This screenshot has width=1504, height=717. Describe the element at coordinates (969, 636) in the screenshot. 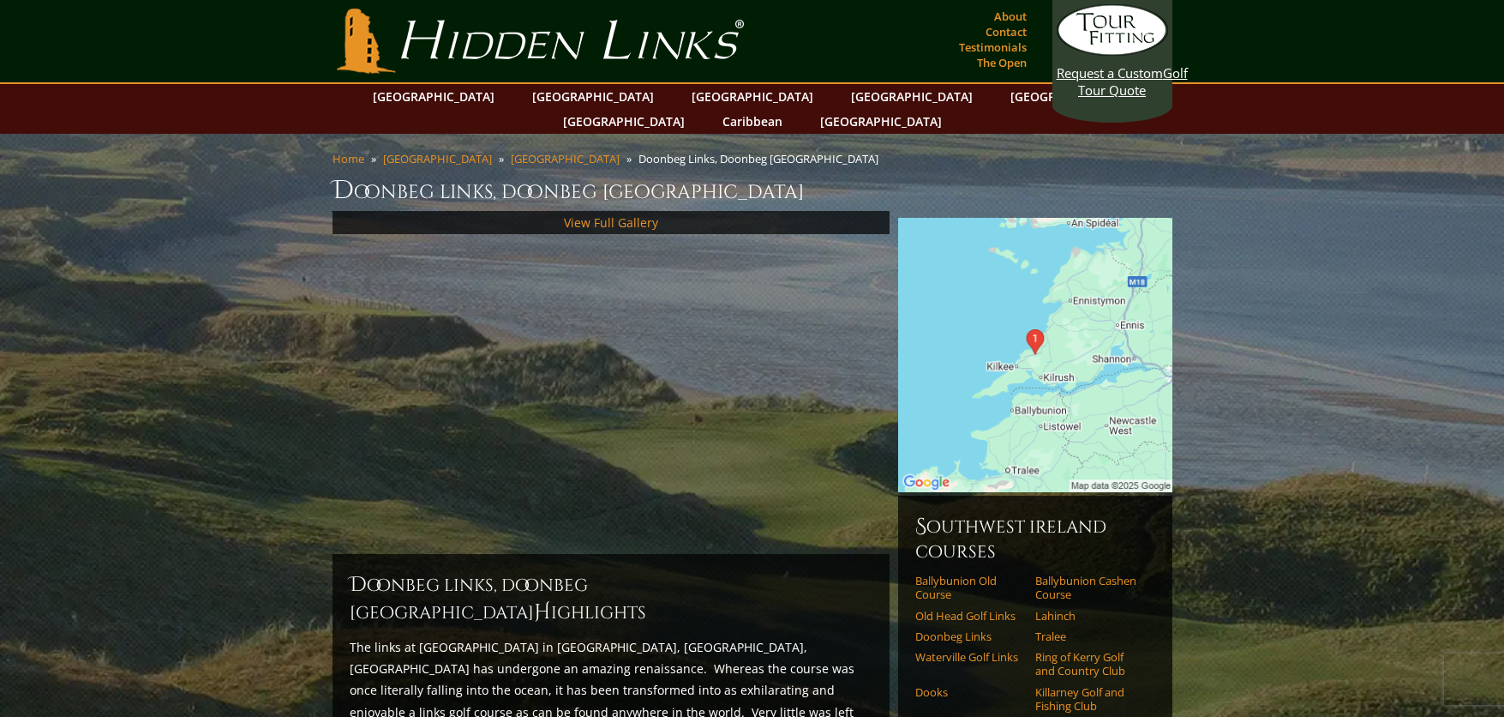

I see `a: Doonbeg Links` at that location.